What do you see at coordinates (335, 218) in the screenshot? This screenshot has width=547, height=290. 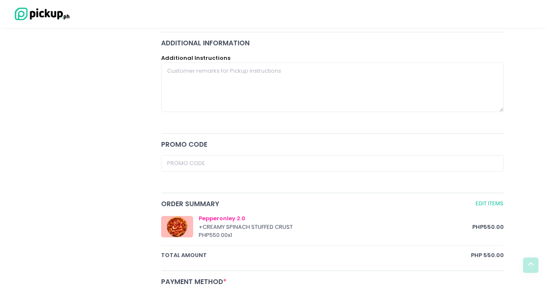 I see `div: Pepperonley 2.0` at bounding box center [335, 218].